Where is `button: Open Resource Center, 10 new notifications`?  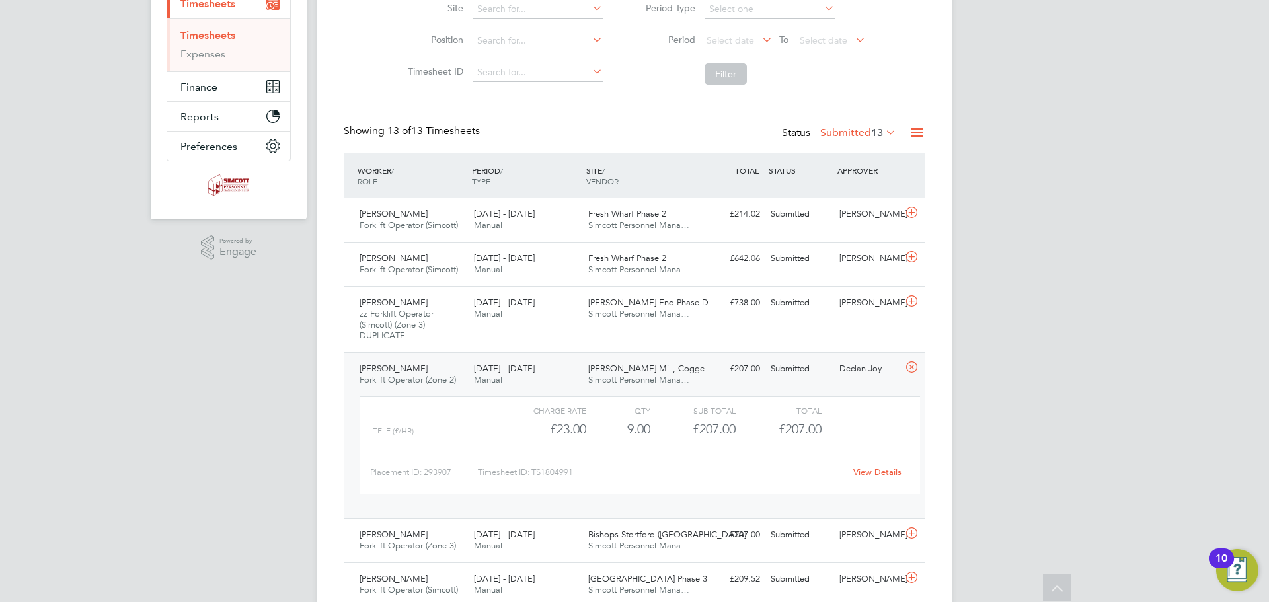 button: Open Resource Center, 10 new notifications is located at coordinates (1237, 570).